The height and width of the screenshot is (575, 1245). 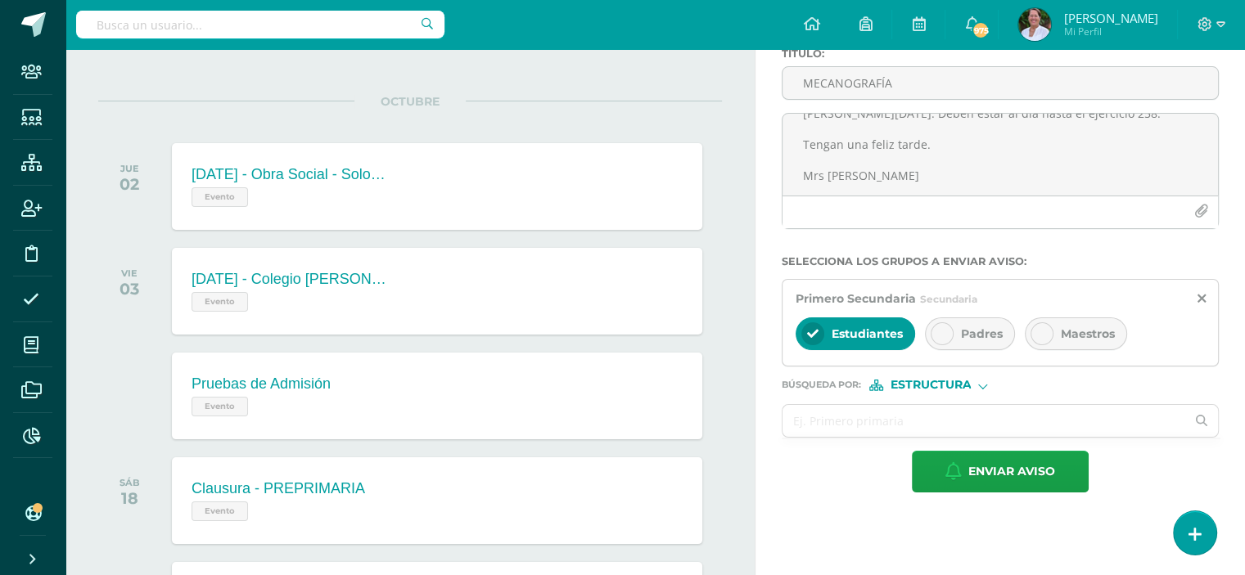 What do you see at coordinates (129, 483) in the screenshot?
I see `div: SÁB` at bounding box center [129, 483].